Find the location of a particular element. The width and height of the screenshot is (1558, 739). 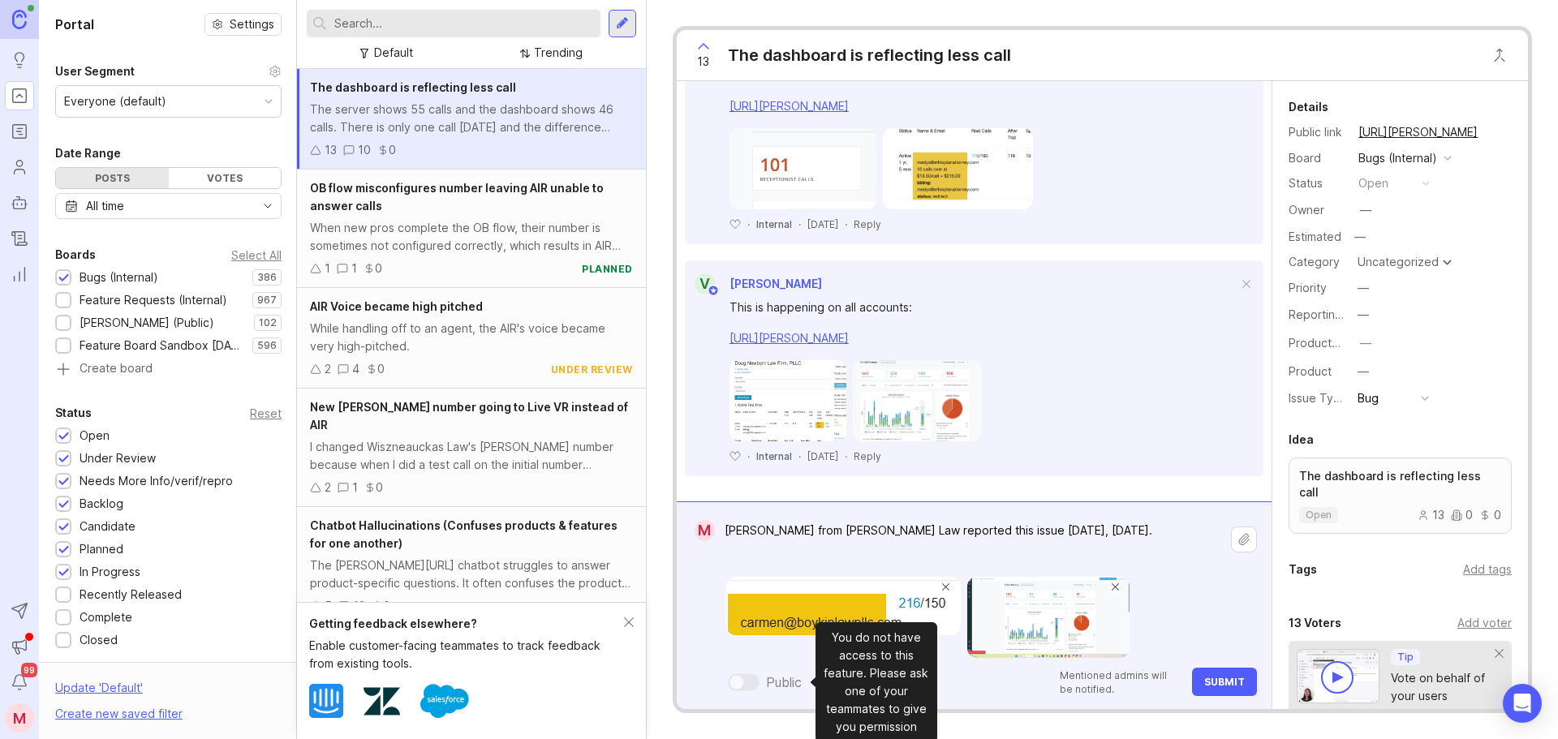

button: Submit is located at coordinates (1225, 682).